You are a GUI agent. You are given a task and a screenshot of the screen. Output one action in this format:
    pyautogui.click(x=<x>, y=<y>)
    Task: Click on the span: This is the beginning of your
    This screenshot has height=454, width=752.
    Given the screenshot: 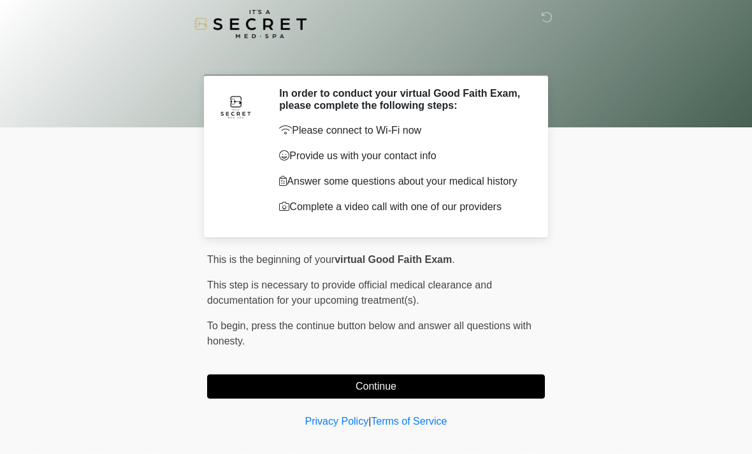 What is the action you would take?
    pyautogui.click(x=271, y=259)
    